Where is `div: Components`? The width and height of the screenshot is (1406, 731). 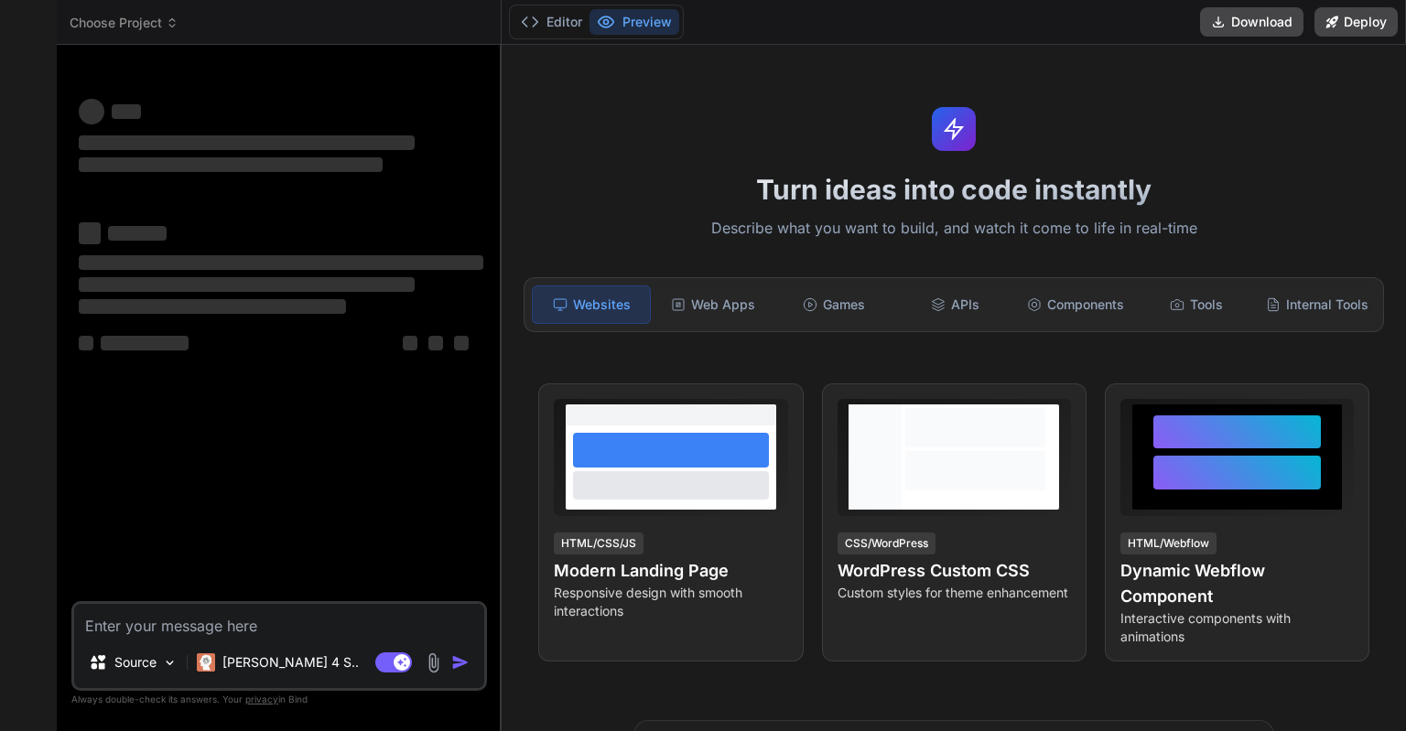 div: Components is located at coordinates (1076, 305).